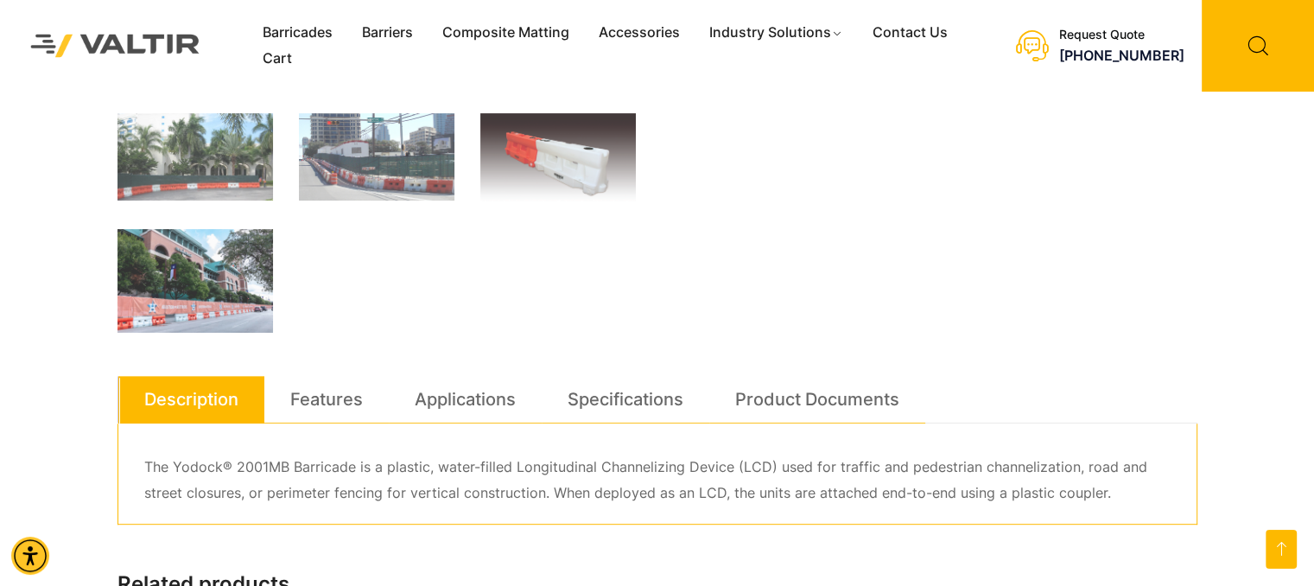 The width and height of the screenshot is (1314, 586). I want to click on img: Valtir Rentals, so click(115, 45).